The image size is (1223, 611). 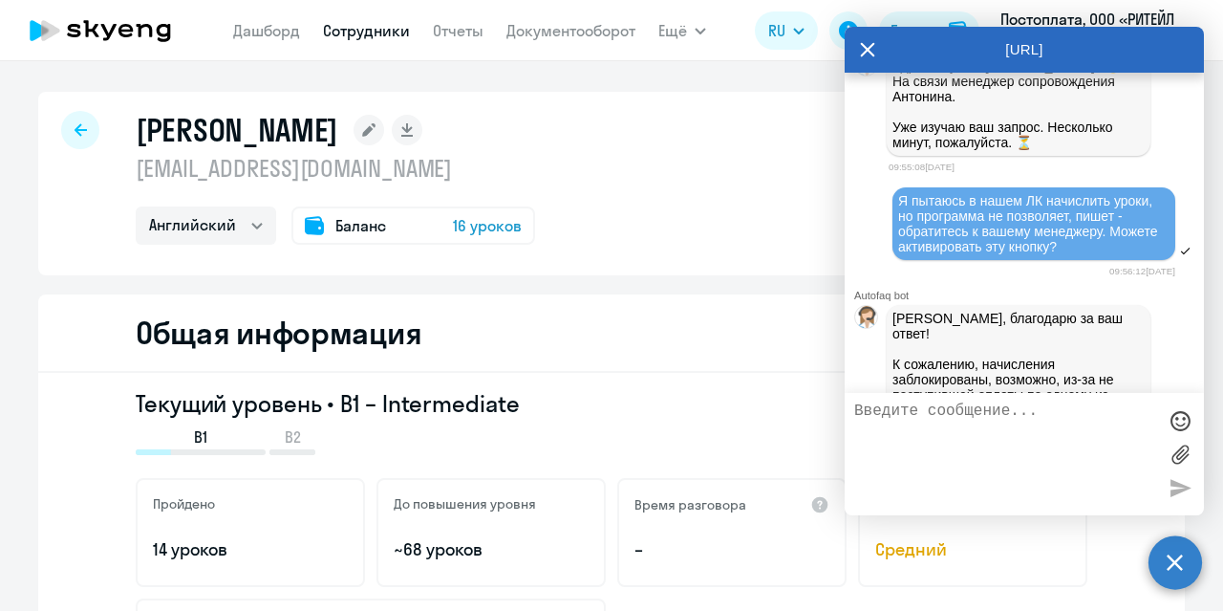 I want to click on span: Баланс, so click(x=360, y=226).